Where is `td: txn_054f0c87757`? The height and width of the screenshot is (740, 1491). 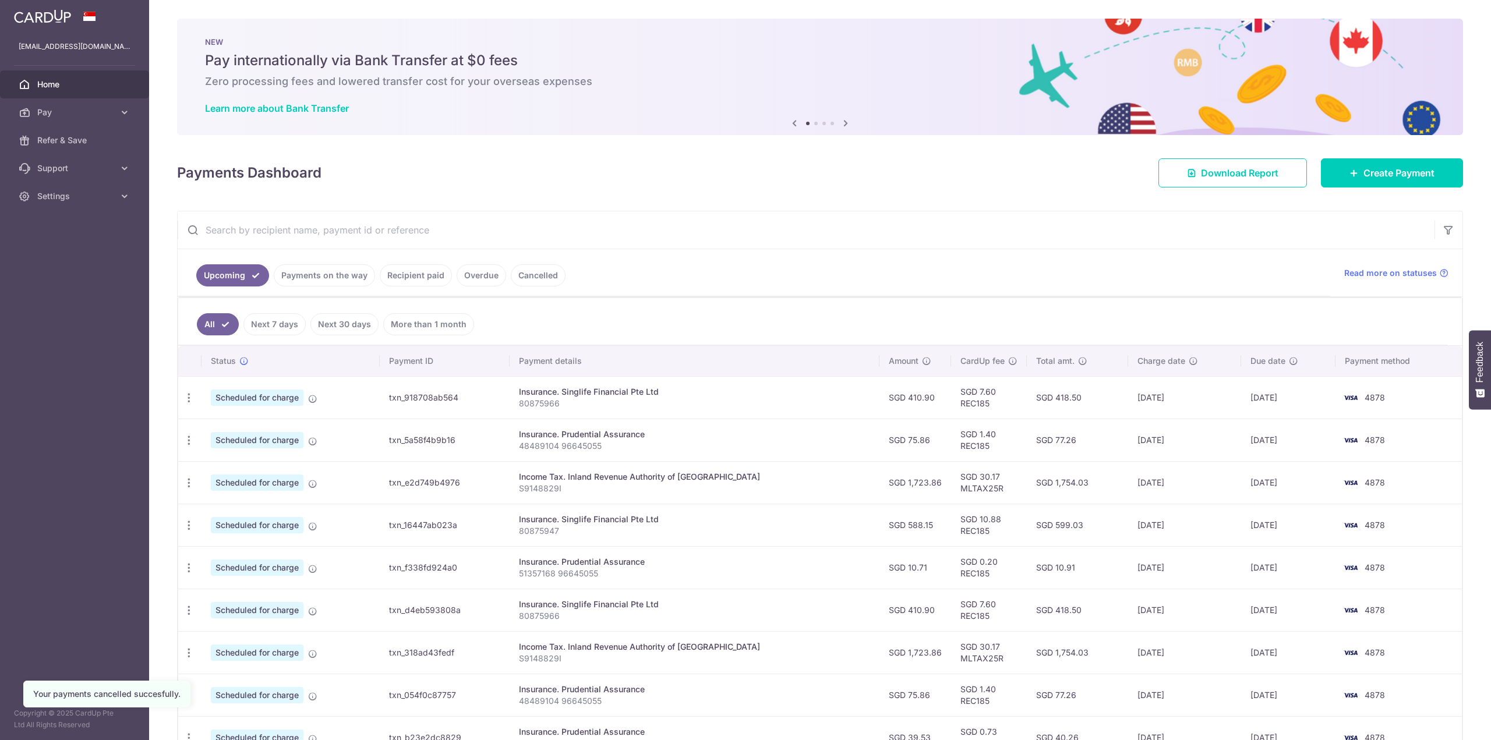
td: txn_054f0c87757 is located at coordinates (444, 695).